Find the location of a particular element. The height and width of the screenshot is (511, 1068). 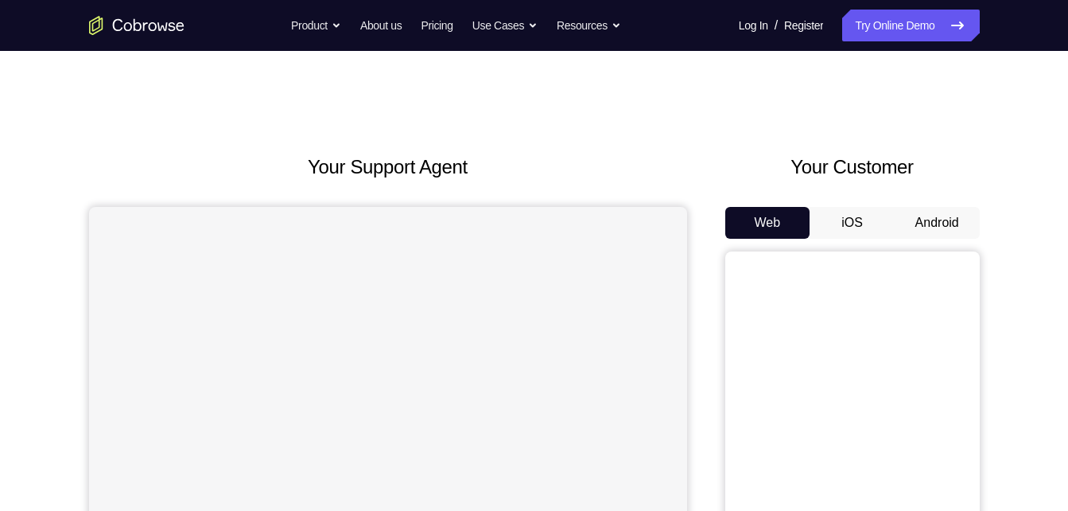

h2: Your Support Agent is located at coordinates (388, 167).